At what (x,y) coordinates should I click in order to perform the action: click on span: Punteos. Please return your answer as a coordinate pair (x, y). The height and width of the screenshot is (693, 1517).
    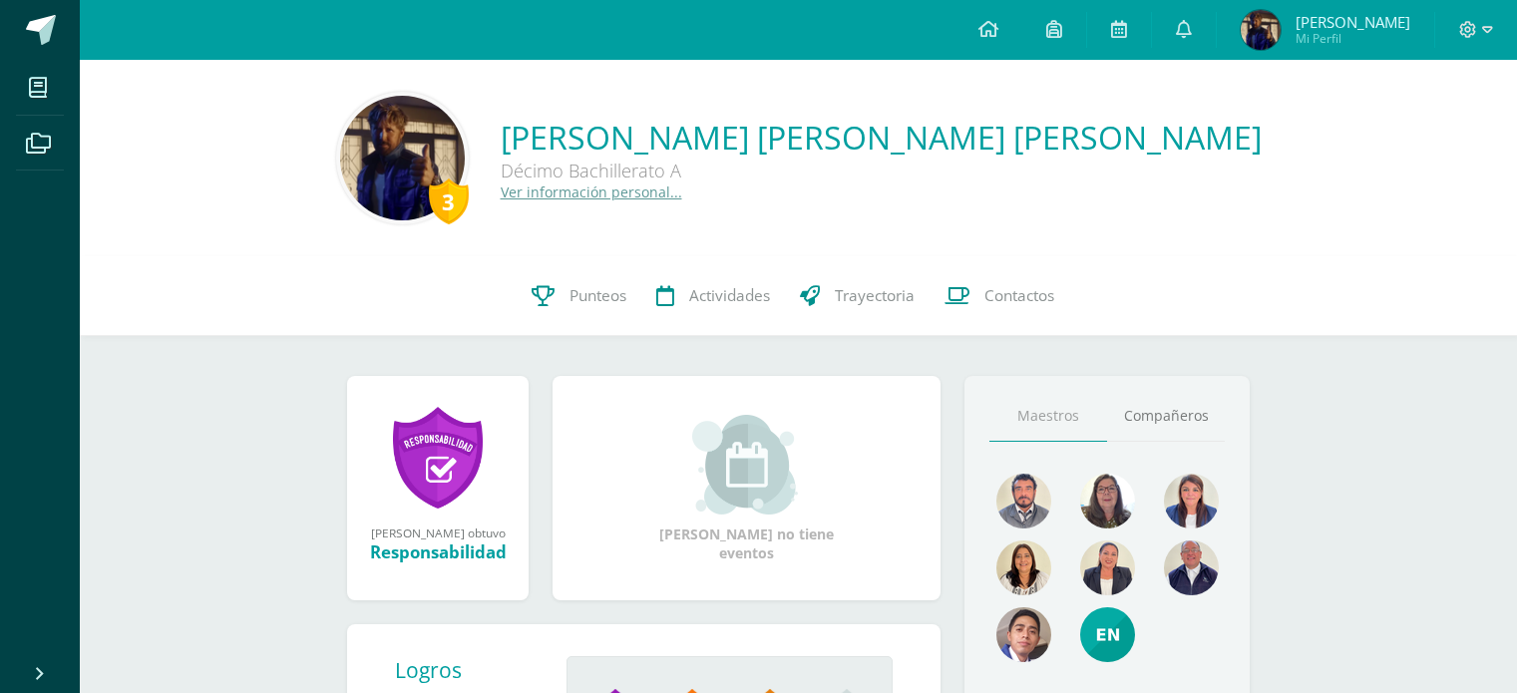
    Looking at the image, I should click on (598, 295).